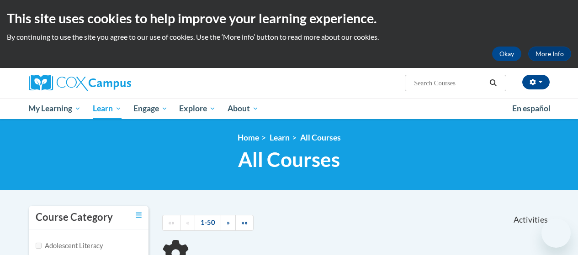 The height and width of the screenshot is (255, 578). Describe the element at coordinates (208, 223) in the screenshot. I see `a: 1-50` at that location.